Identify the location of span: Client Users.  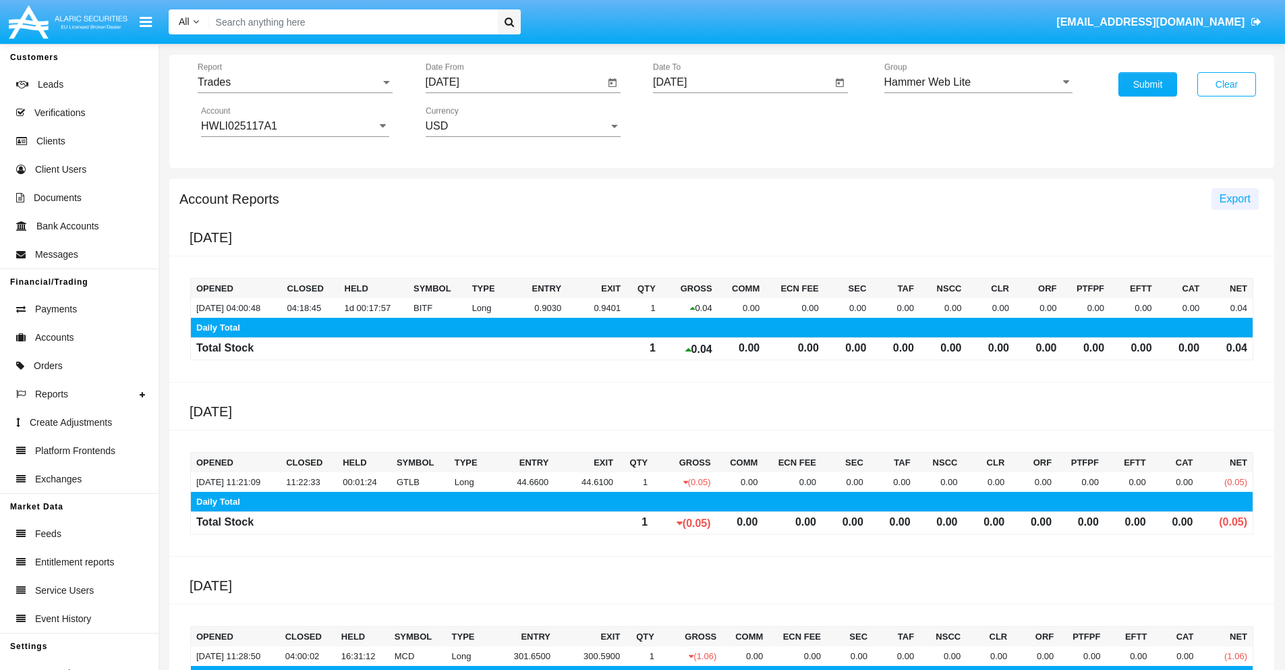
(61, 169).